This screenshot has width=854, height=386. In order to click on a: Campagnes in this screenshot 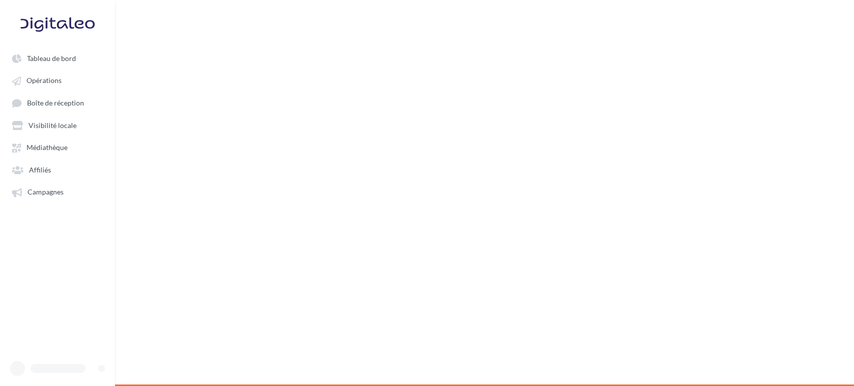, I will do `click(58, 192)`.